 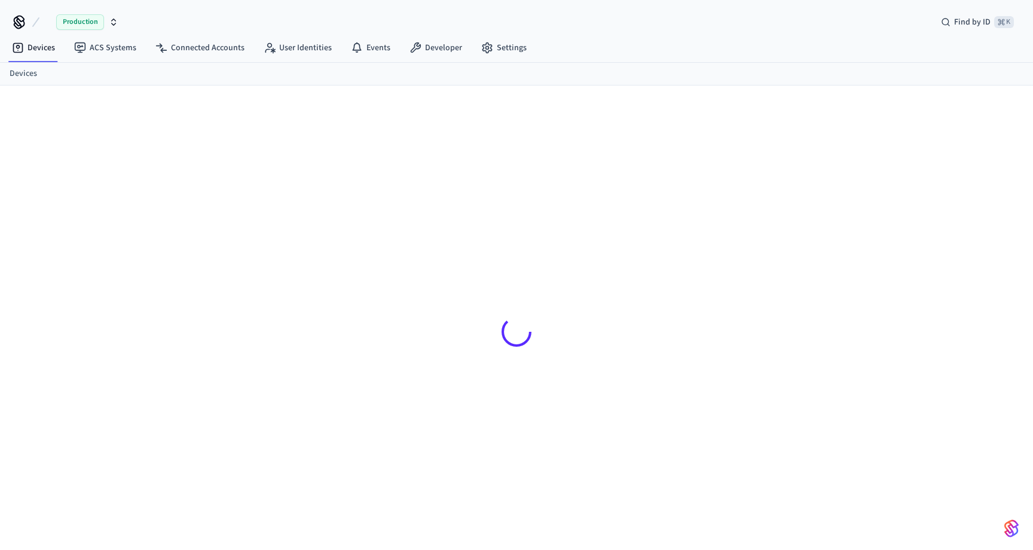 I want to click on a: User Identities, so click(x=298, y=48).